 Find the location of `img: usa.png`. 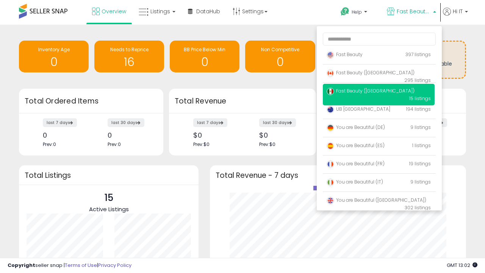

img: usa.png is located at coordinates (330, 55).